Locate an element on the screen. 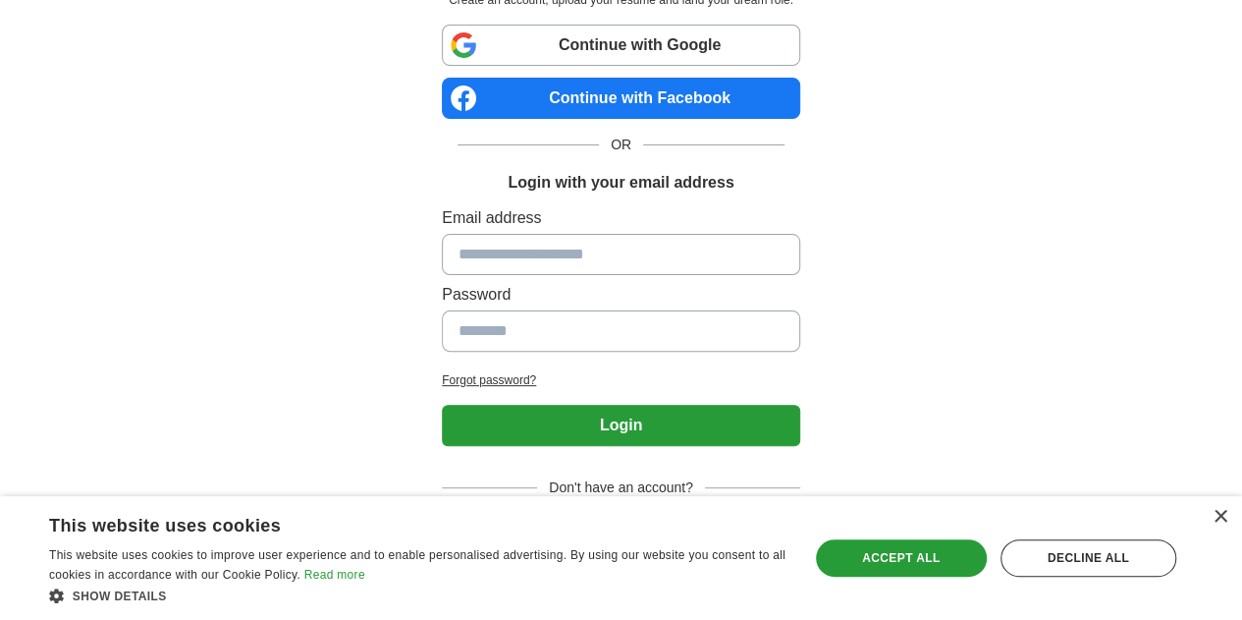 The height and width of the screenshot is (620, 1242). label: Email address is located at coordinates (621, 218).